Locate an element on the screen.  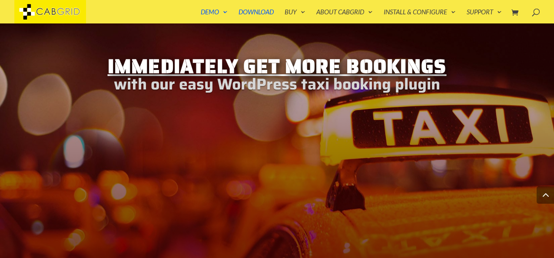
a: Install & Configure is located at coordinates (420, 16).